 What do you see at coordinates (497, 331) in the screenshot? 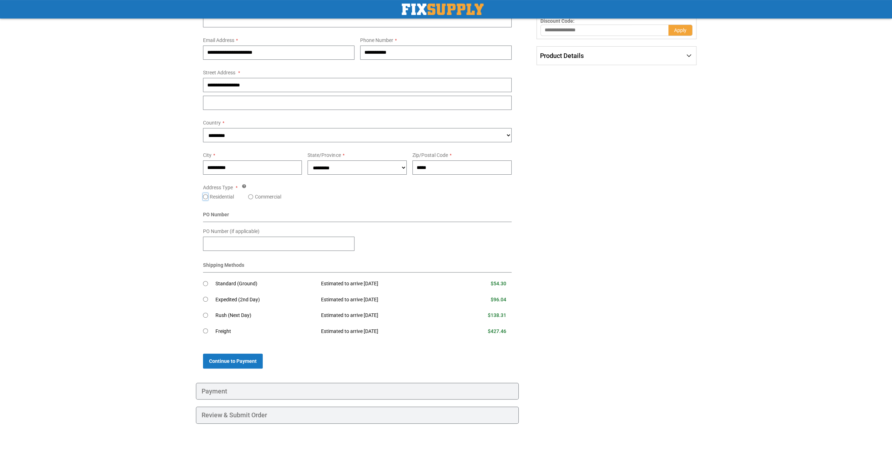
I see `span: $427.46` at bounding box center [497, 331].